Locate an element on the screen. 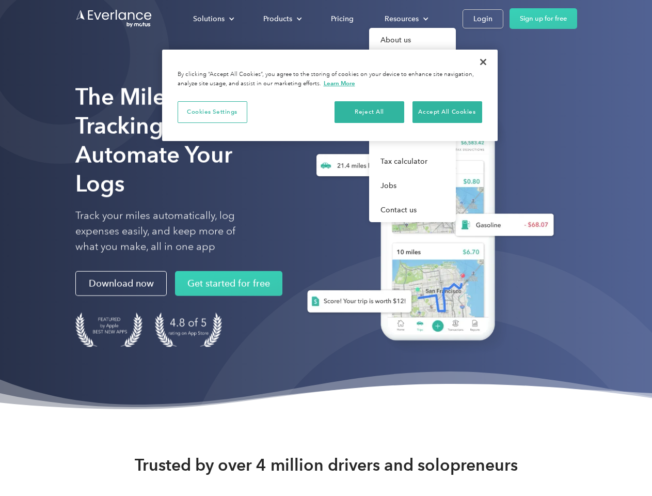 This screenshot has height=496, width=652. a: Contact us is located at coordinates (412, 210).